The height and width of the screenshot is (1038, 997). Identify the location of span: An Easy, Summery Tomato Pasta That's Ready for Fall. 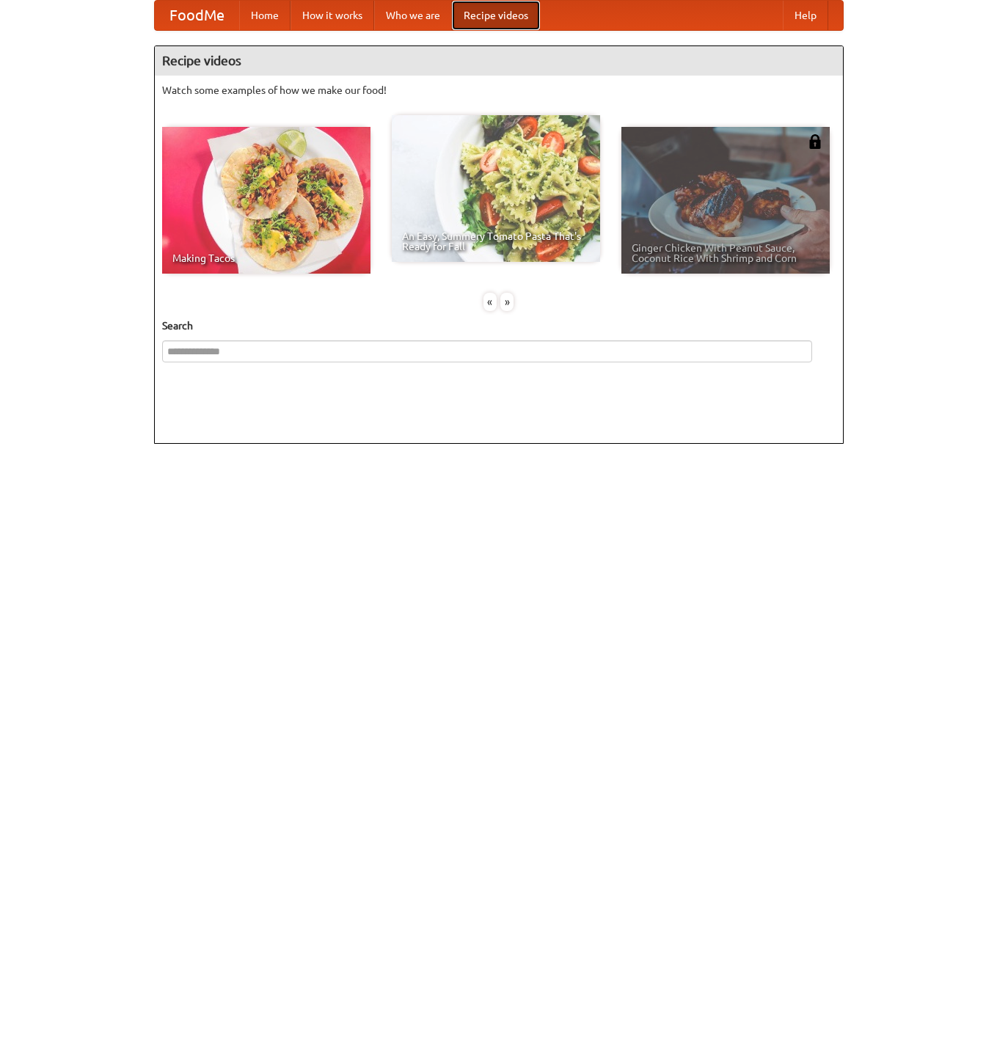
(496, 241).